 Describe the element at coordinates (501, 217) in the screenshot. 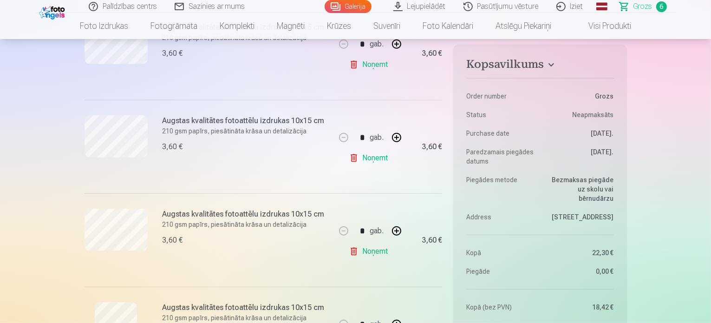

I see `dt: Address` at that location.